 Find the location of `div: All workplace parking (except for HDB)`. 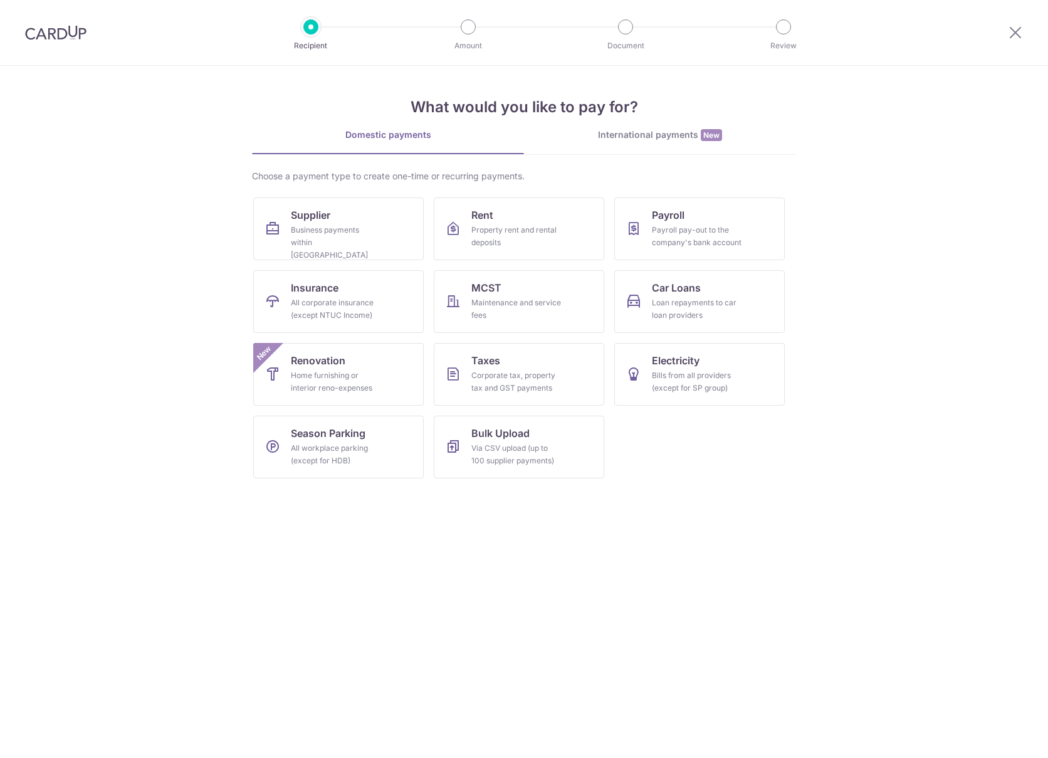

div: All workplace parking (except for HDB) is located at coordinates (336, 454).